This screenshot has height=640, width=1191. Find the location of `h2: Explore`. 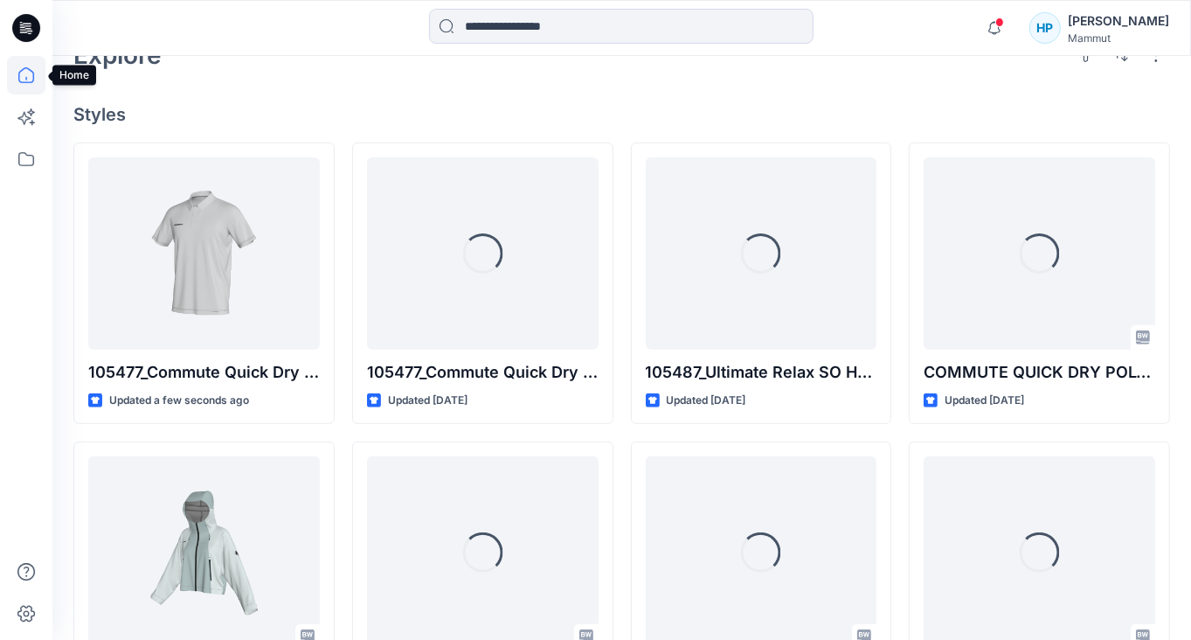

h2: Explore is located at coordinates (117, 55).